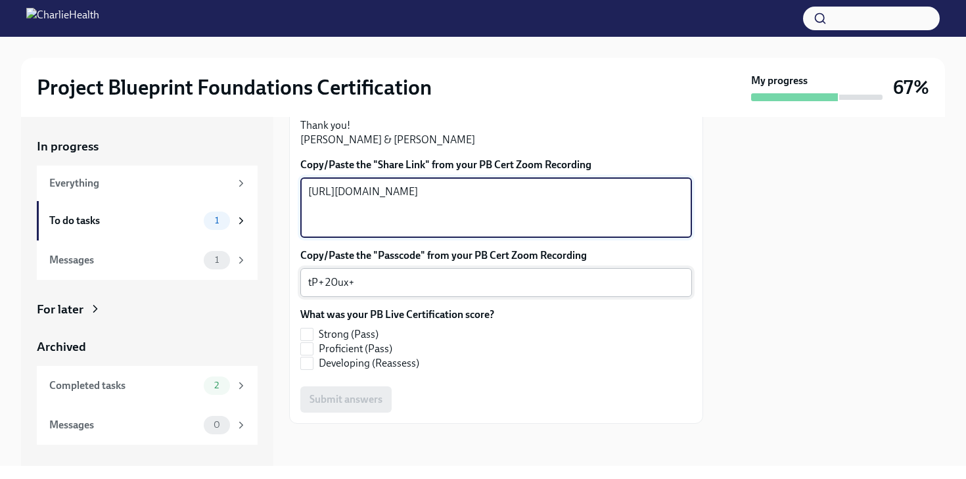 The width and height of the screenshot is (966, 479). What do you see at coordinates (124, 386) in the screenshot?
I see `div: Completed tasks` at bounding box center [124, 386].